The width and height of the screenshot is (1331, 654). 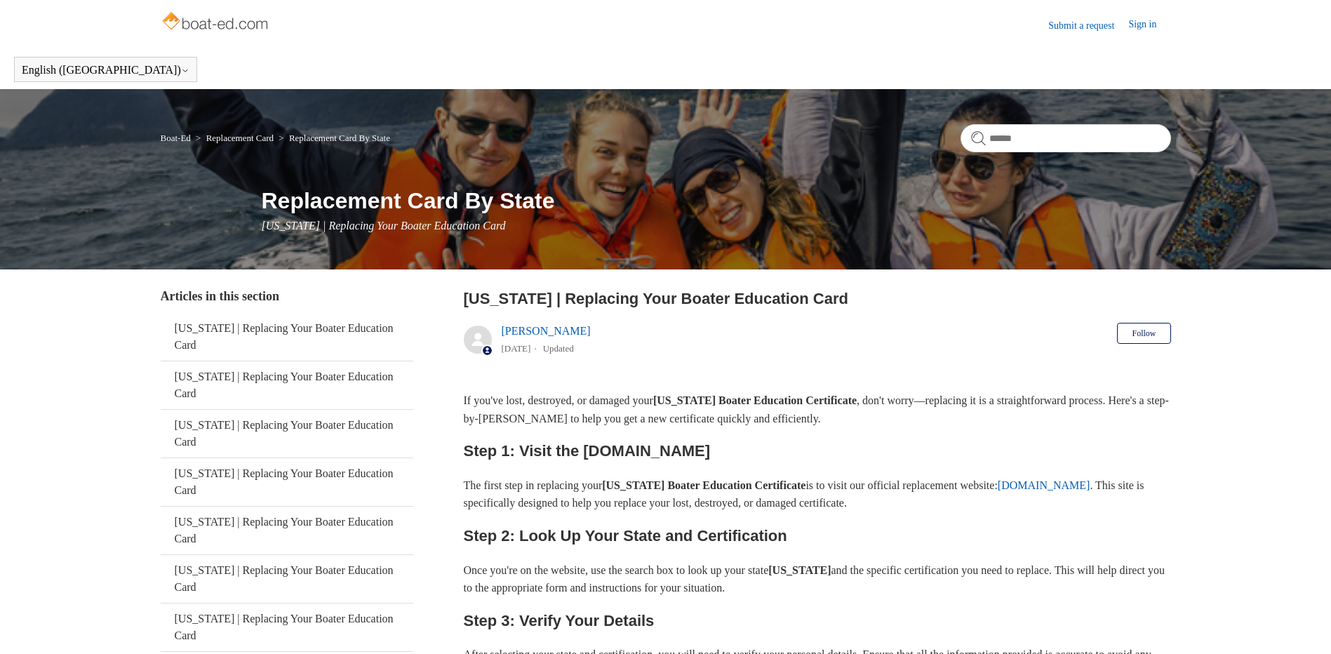 I want to click on li: Replacement Card, so click(x=234, y=138).